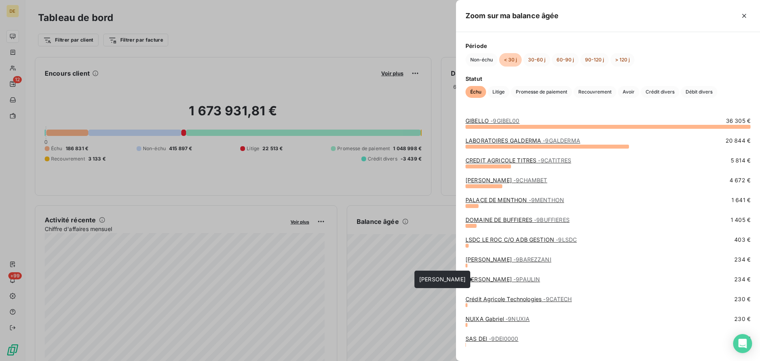 The height and width of the screenshot is (361, 760). I want to click on span: - 9BAREZZANI, so click(532, 259).